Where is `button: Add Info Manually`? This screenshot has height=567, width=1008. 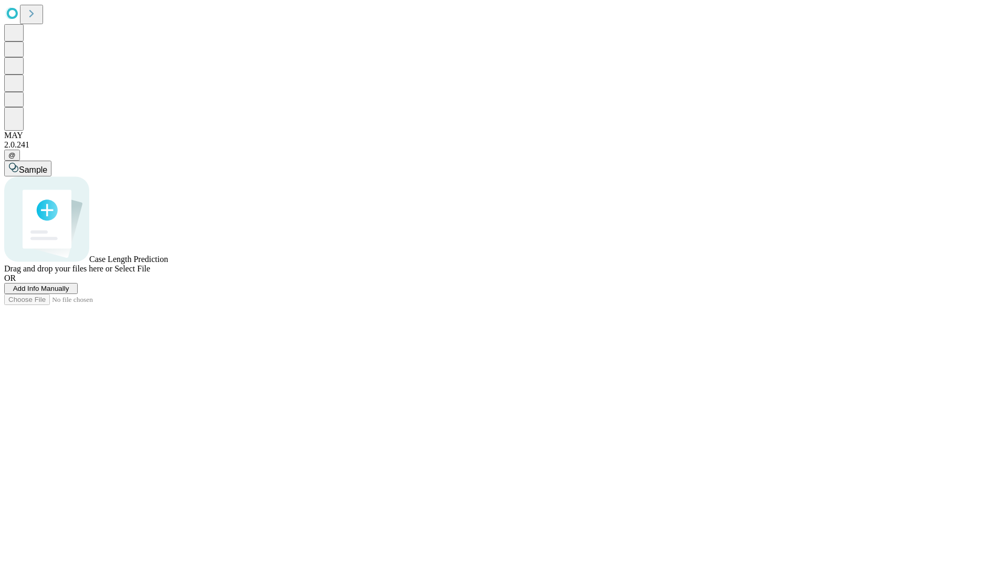
button: Add Info Manually is located at coordinates (41, 288).